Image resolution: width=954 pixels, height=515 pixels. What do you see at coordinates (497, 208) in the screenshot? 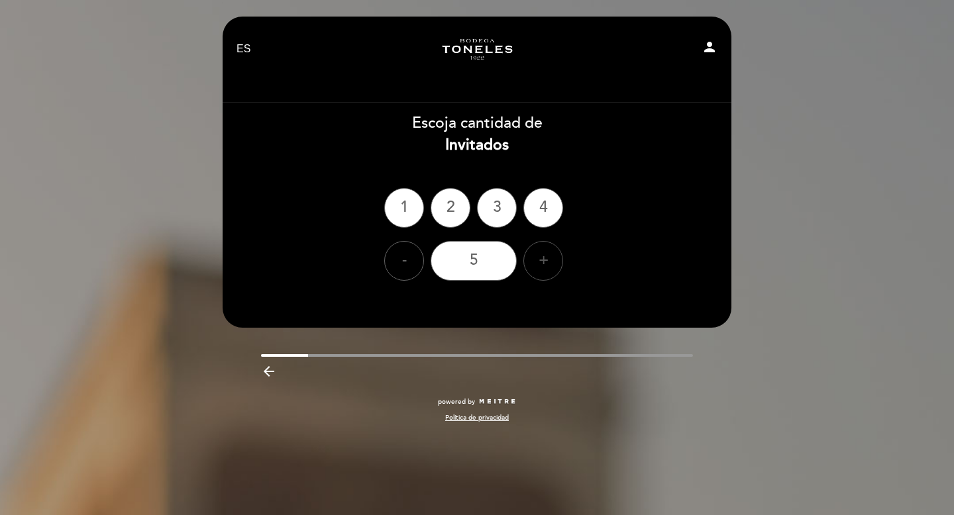
I see `div: 3` at bounding box center [497, 208].